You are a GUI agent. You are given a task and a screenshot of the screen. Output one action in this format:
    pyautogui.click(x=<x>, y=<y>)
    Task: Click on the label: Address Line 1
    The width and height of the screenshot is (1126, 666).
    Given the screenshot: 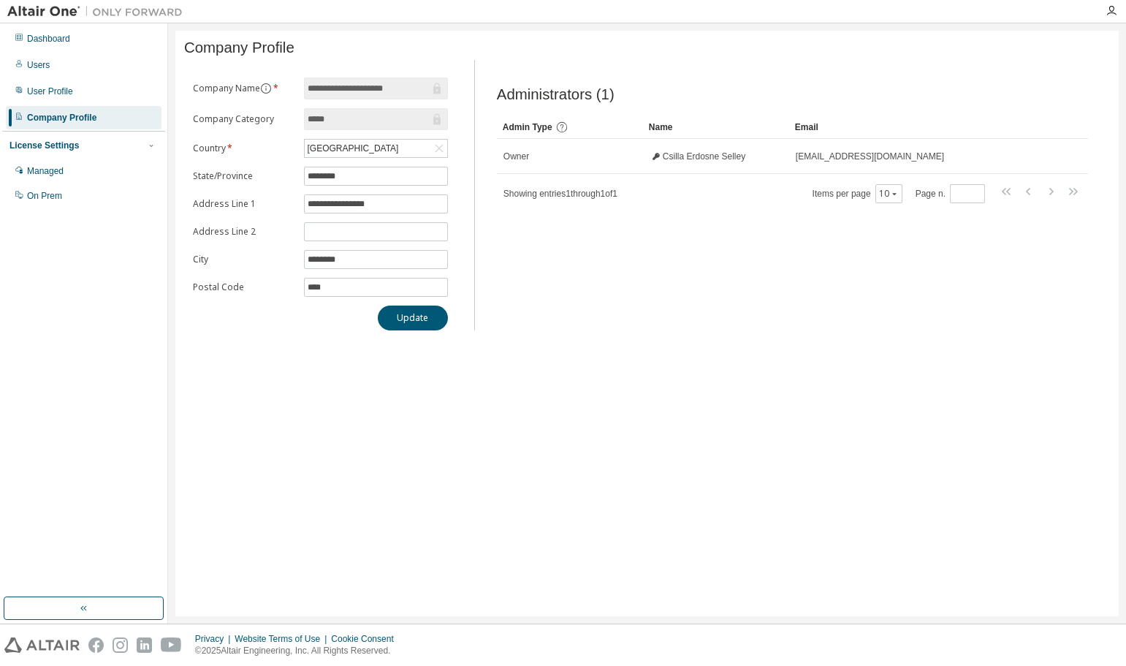 What is the action you would take?
    pyautogui.click(x=244, y=204)
    